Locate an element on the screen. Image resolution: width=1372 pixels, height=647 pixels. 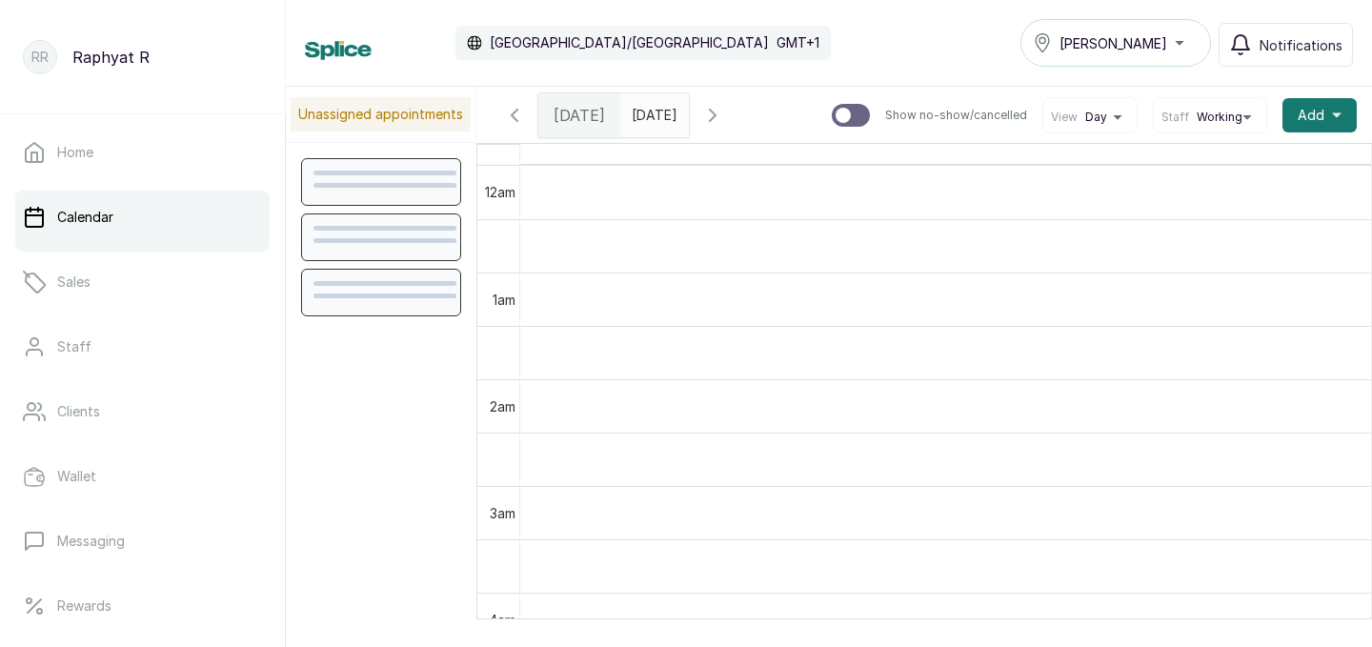
span: View is located at coordinates (1064, 117).